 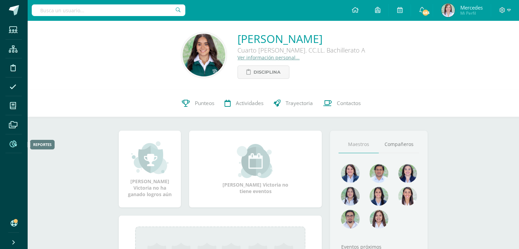 I want to click on img: d4e0c534ae446c0d00535d3bb96704e9.png, so click(x=379, y=196).